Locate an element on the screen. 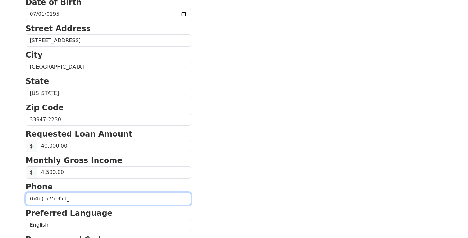 The width and height of the screenshot is (468, 238). input: Monthly Gross Income is located at coordinates (114, 172).